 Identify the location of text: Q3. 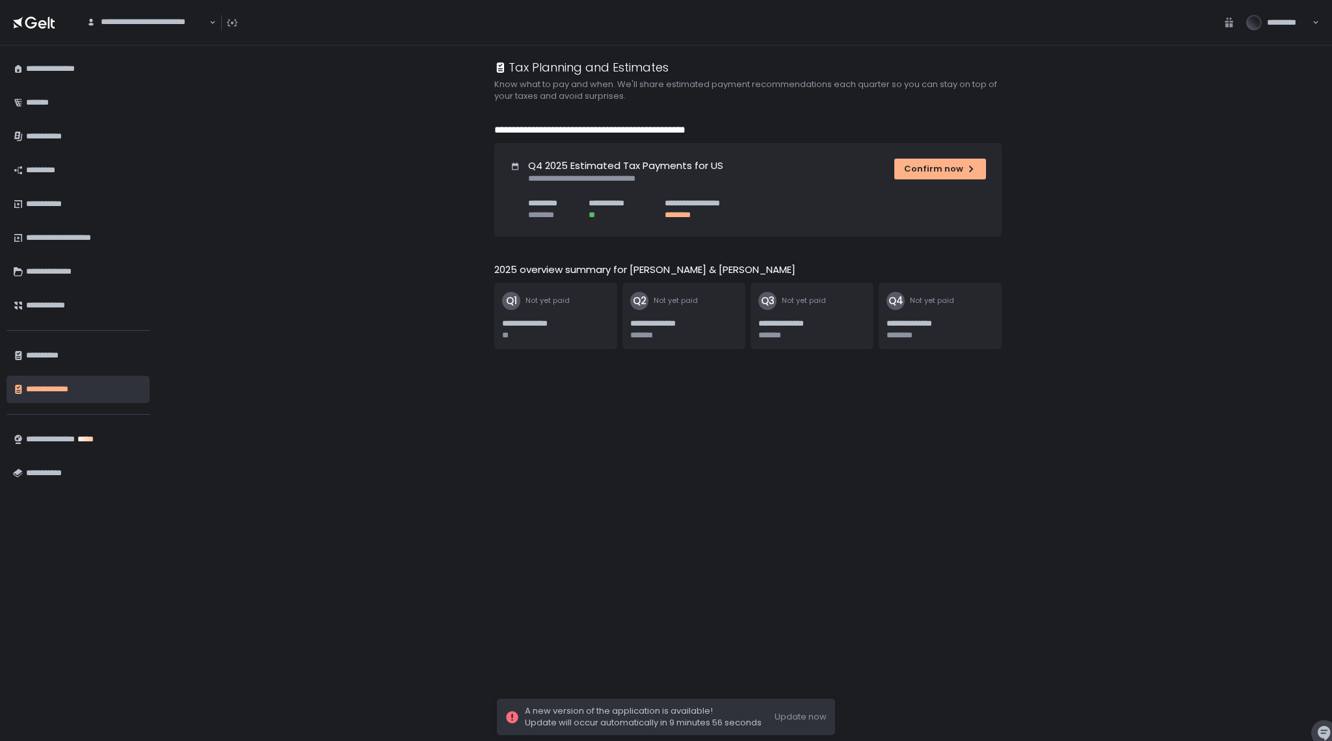
(767, 300).